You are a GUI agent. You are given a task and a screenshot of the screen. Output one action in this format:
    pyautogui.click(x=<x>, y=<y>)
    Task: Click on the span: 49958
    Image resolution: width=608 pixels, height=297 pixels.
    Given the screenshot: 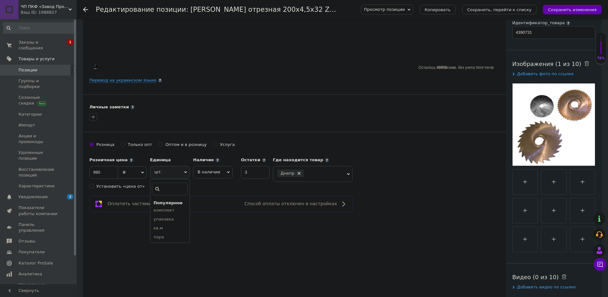 What is the action you would take?
    pyautogui.click(x=441, y=68)
    